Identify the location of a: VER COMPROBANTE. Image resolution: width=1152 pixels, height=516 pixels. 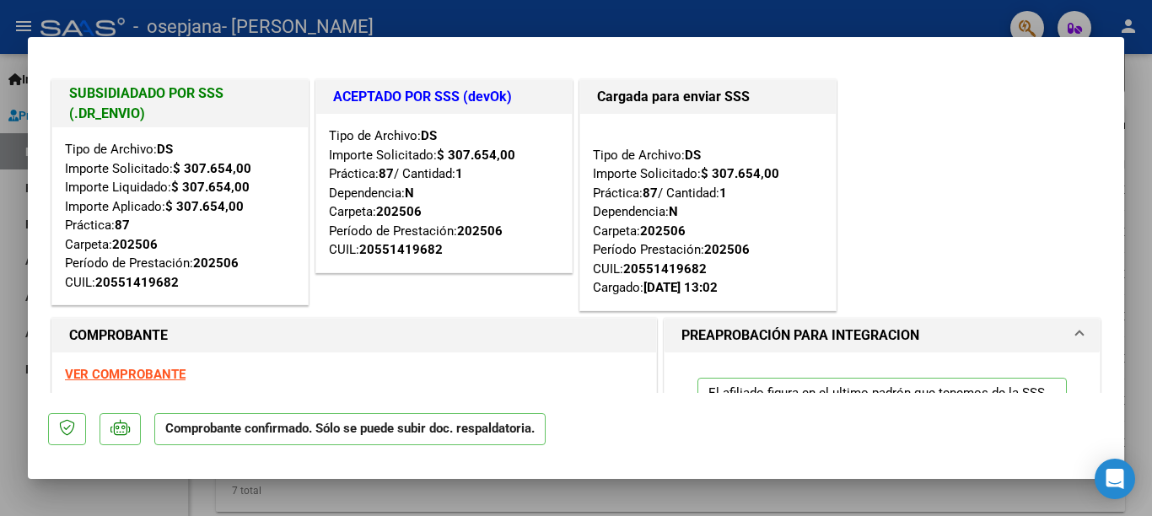
(125, 374).